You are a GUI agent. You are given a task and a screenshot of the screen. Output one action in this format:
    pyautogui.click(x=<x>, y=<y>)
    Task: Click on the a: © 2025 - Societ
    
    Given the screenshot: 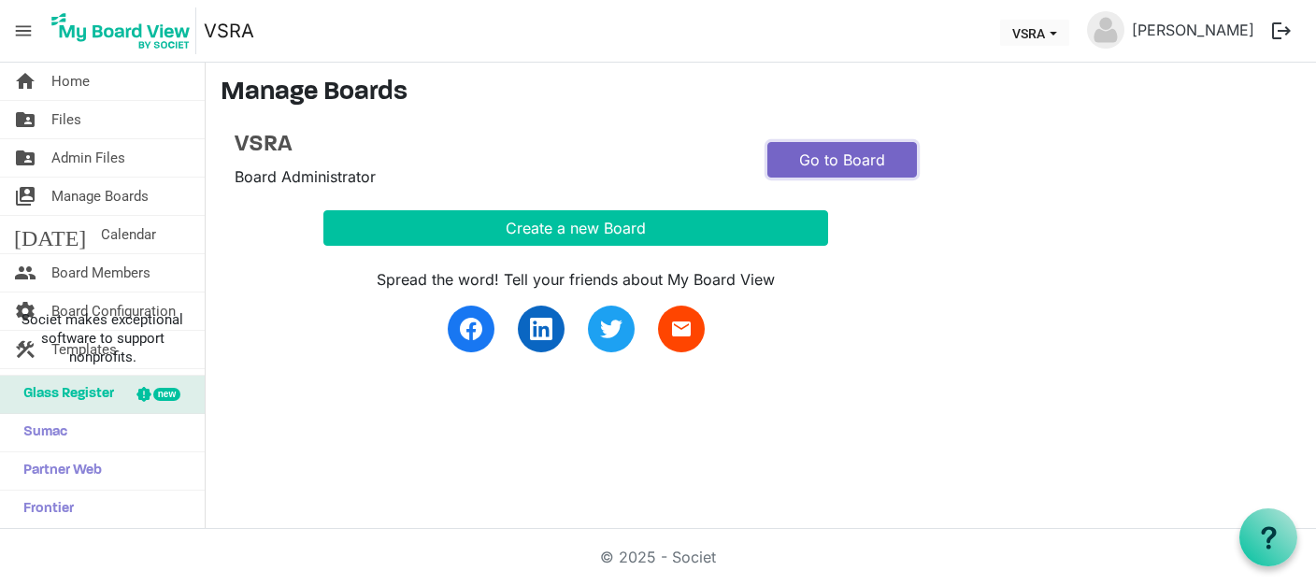 What is the action you would take?
    pyautogui.click(x=658, y=557)
    